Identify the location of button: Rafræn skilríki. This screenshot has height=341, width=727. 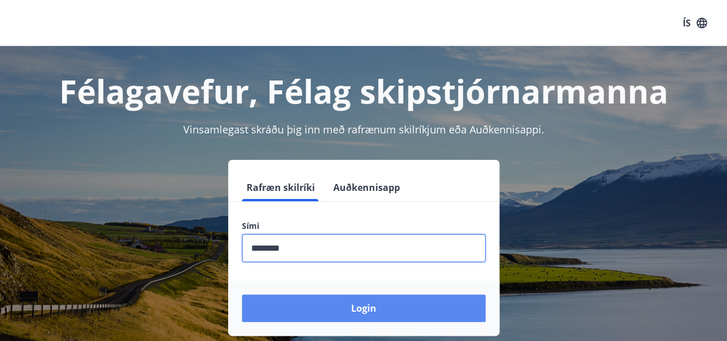
(281, 187).